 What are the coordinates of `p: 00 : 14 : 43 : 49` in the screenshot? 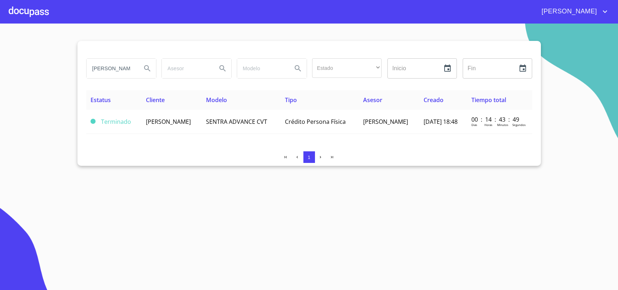 It's located at (496, 120).